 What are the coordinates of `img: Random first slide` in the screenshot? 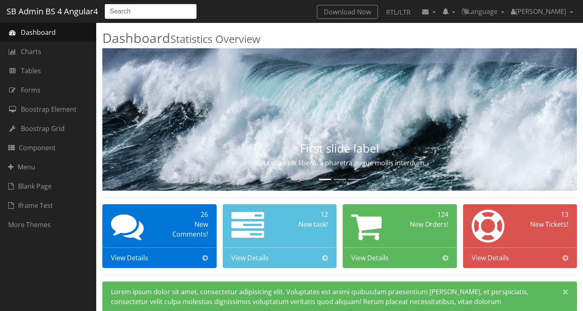 It's located at (339, 120).